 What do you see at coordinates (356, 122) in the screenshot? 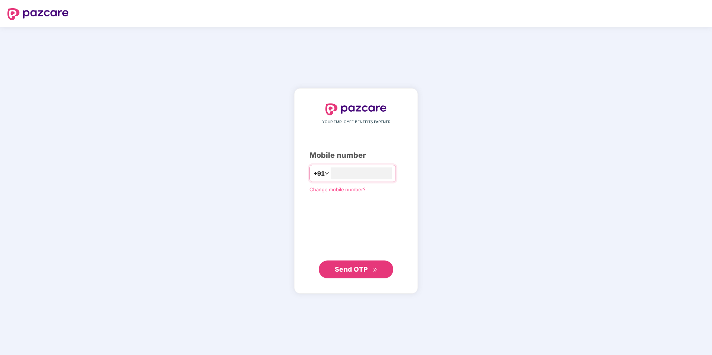
I see `span: YOUR EMPLOYEE BENEFITS PARTNER` at bounding box center [356, 122].